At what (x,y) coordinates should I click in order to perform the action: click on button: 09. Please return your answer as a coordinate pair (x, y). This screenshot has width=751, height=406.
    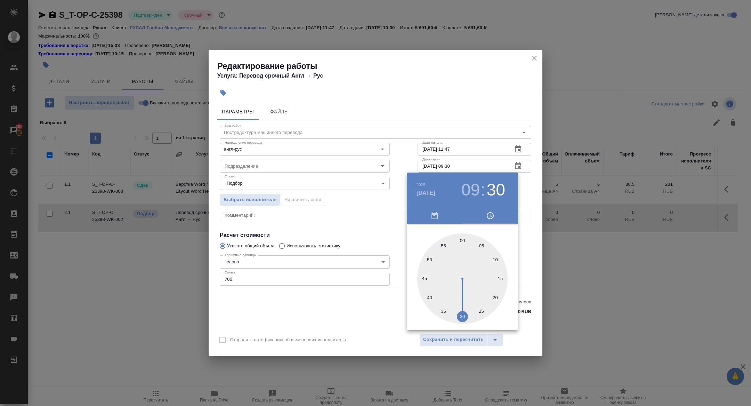
    Looking at the image, I should click on (471, 190).